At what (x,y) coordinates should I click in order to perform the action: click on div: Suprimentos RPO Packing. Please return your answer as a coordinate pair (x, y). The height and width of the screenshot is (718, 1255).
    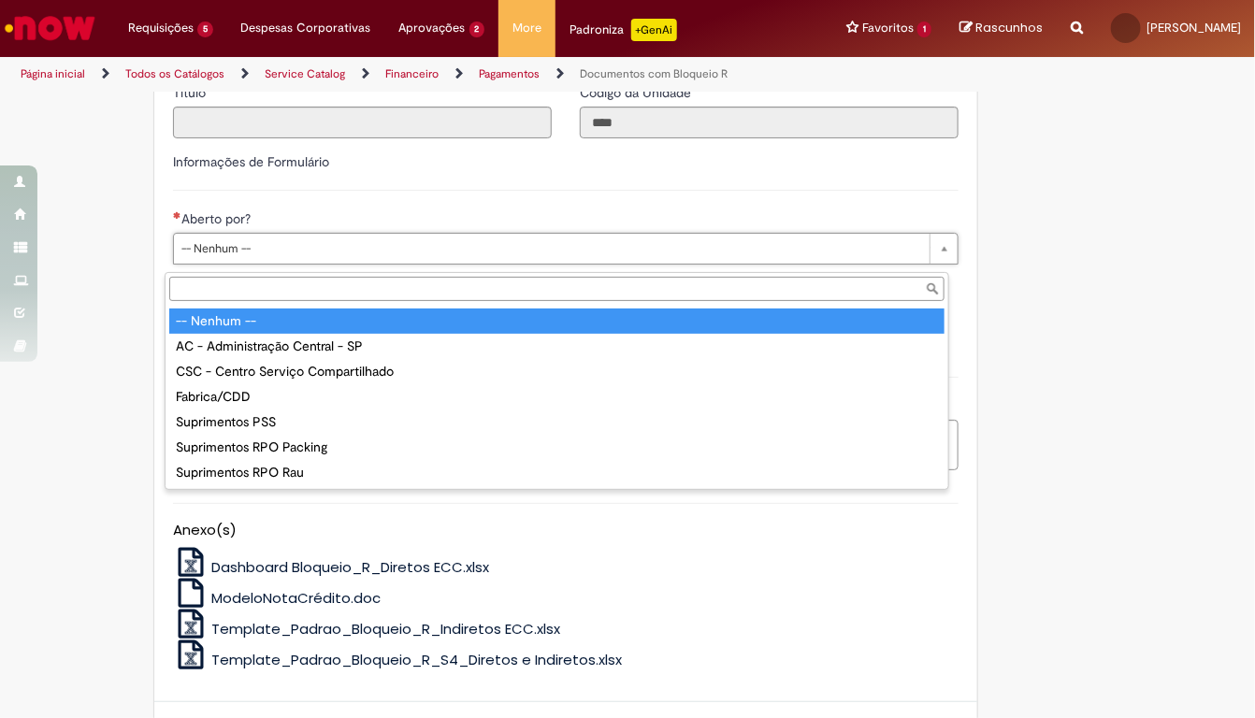
    Looking at the image, I should click on (556, 447).